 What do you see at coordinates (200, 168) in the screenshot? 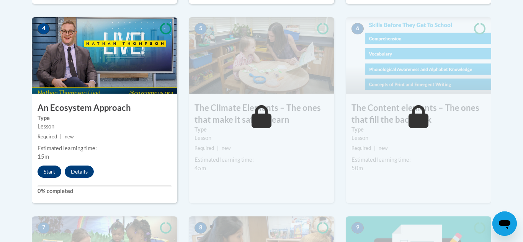
I see `span: 45m` at bounding box center [200, 168].